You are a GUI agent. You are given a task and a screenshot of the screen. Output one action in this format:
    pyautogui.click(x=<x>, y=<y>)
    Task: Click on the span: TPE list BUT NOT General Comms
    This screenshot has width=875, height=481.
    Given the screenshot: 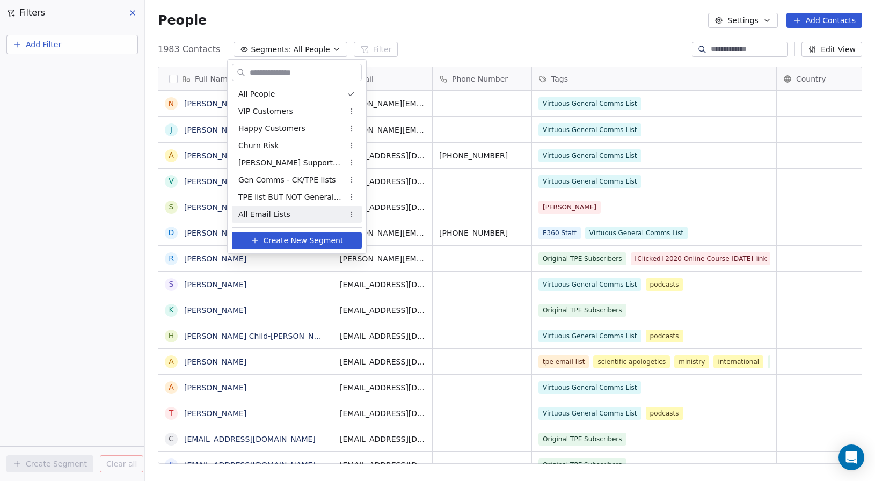 What is the action you would take?
    pyautogui.click(x=291, y=197)
    